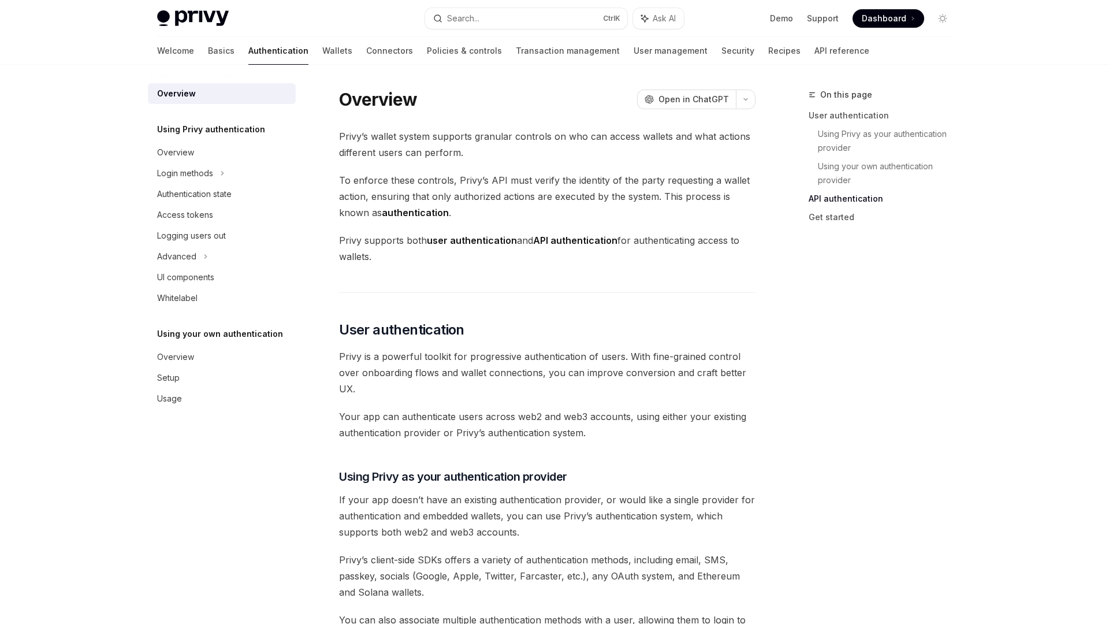  Describe the element at coordinates (784, 51) in the screenshot. I see `a: Recipes` at that location.